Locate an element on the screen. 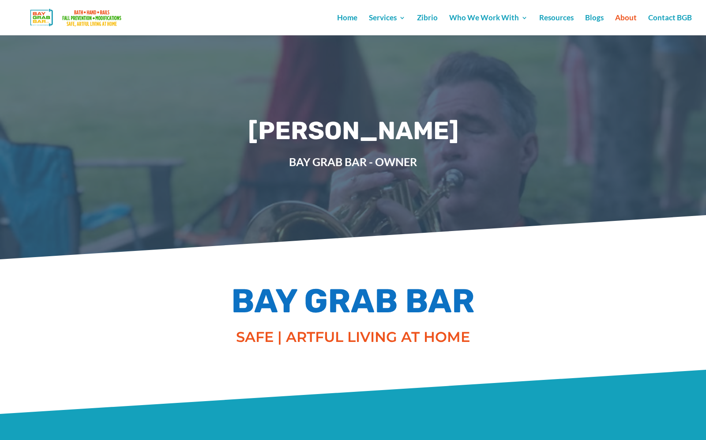 Image resolution: width=706 pixels, height=440 pixels. a: Contact BGB is located at coordinates (670, 25).